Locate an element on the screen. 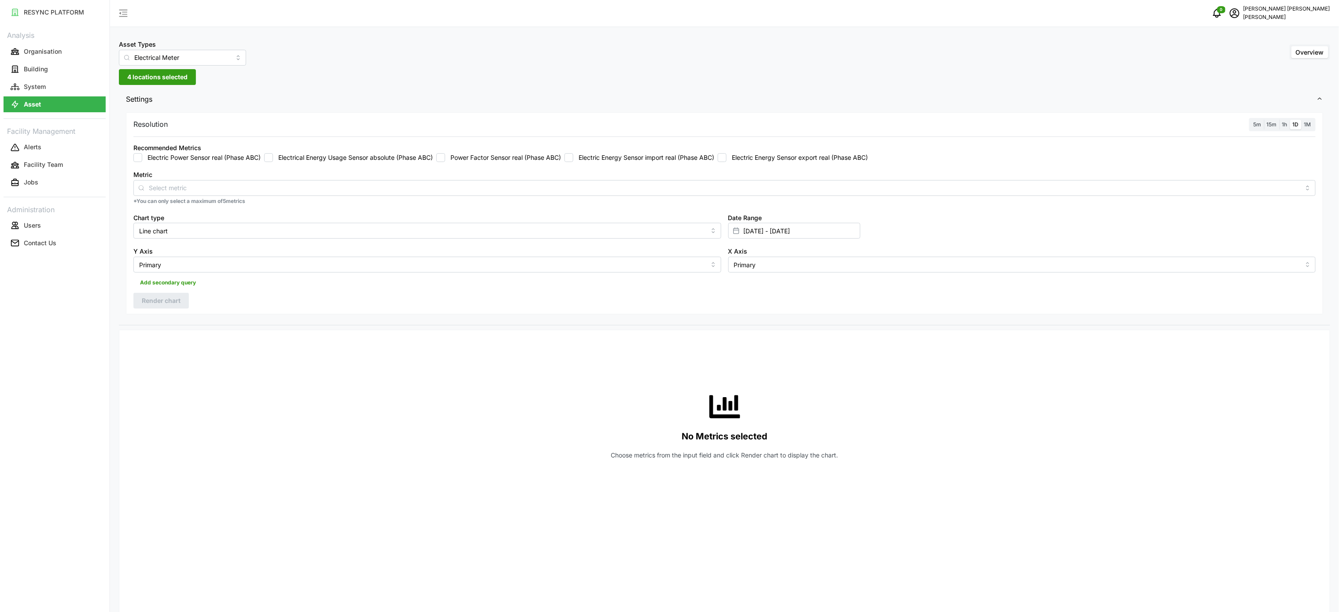 The width and height of the screenshot is (1339, 612). p: Users is located at coordinates (32, 226).